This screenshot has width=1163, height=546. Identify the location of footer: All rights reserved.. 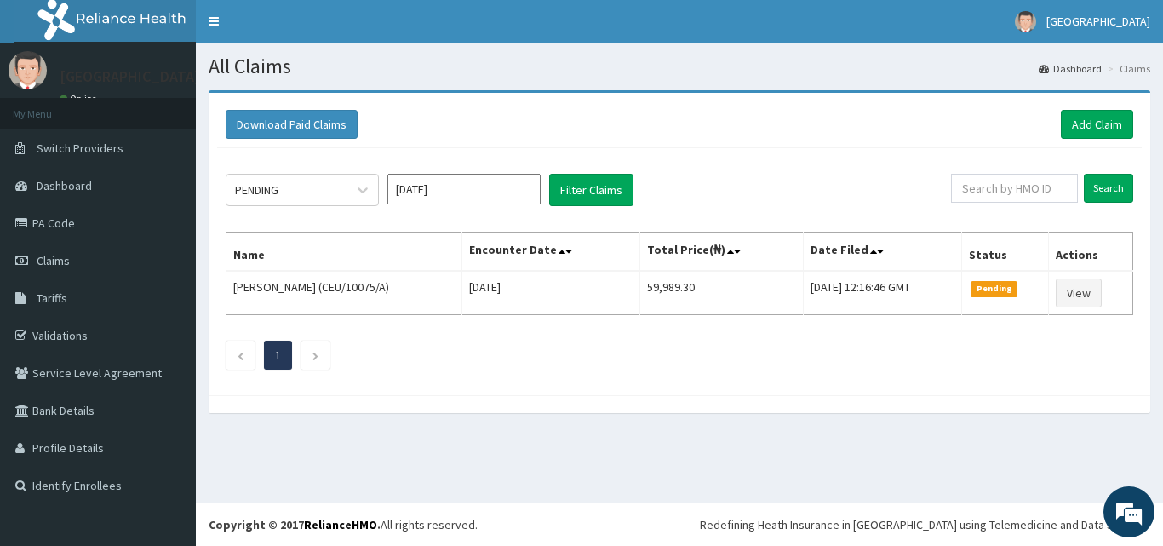
(679, 523).